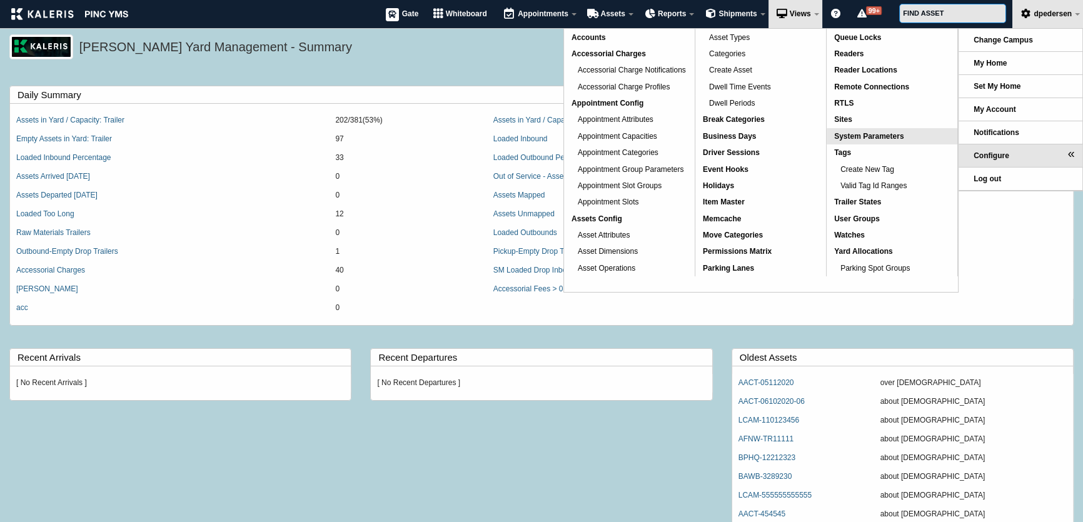 The width and height of the screenshot is (1083, 522). I want to click on span: Assets Config, so click(596, 219).